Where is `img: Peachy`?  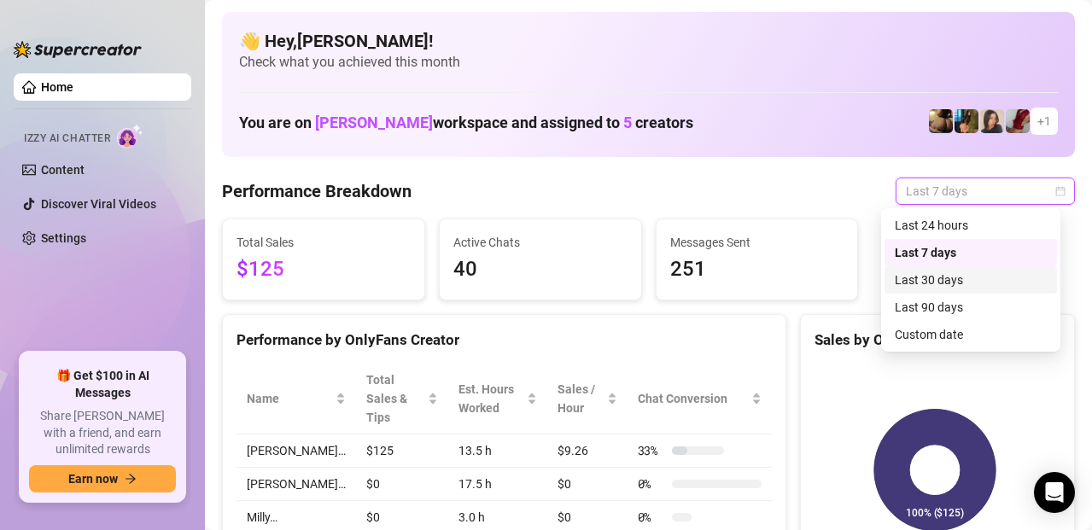 img: Peachy is located at coordinates (941, 121).